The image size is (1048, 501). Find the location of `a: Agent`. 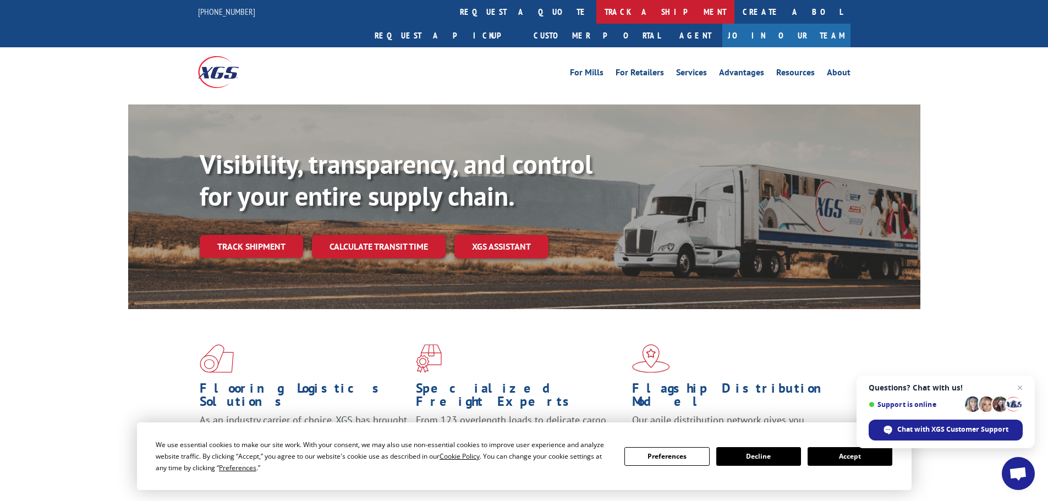

a: Agent is located at coordinates (695, 35).